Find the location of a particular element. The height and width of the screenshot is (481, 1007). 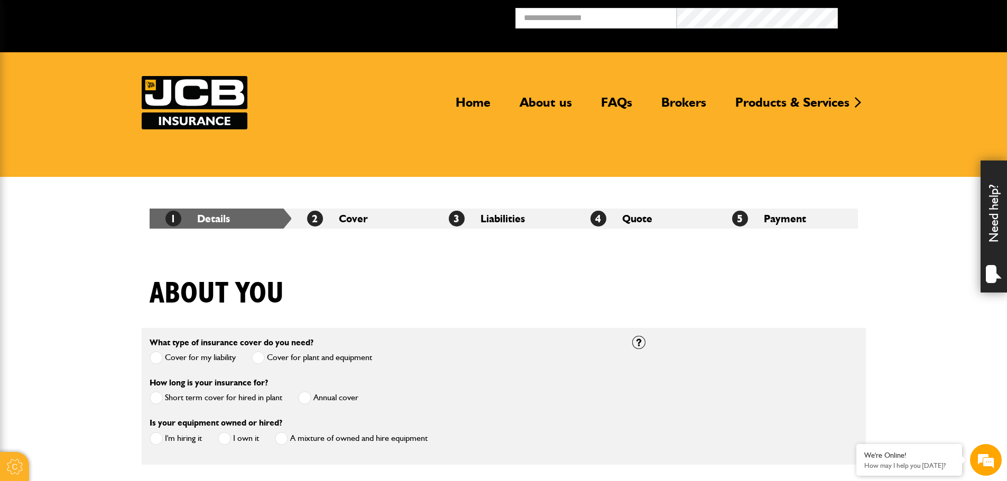

label: Cover for plant and equipment is located at coordinates (312, 358).